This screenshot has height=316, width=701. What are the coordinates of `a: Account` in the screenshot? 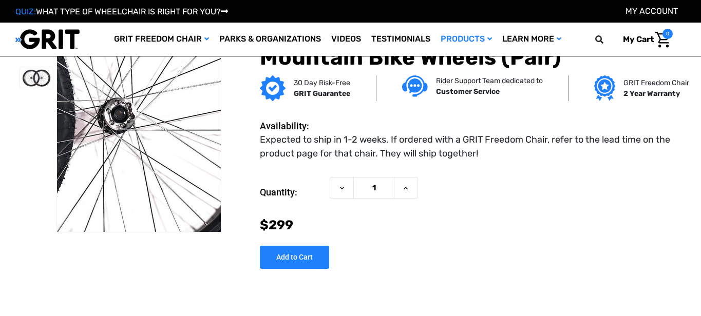 It's located at (652, 11).